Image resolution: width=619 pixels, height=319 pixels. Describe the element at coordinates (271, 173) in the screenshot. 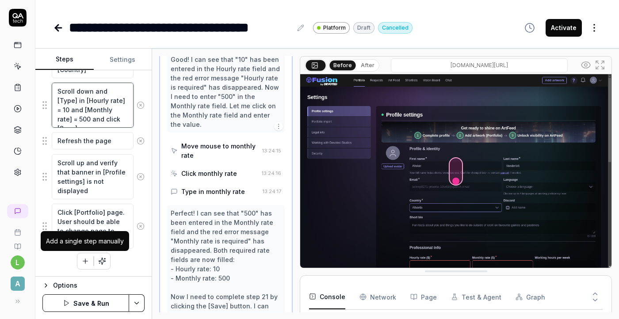

I see `time: 13:24:16` at that location.